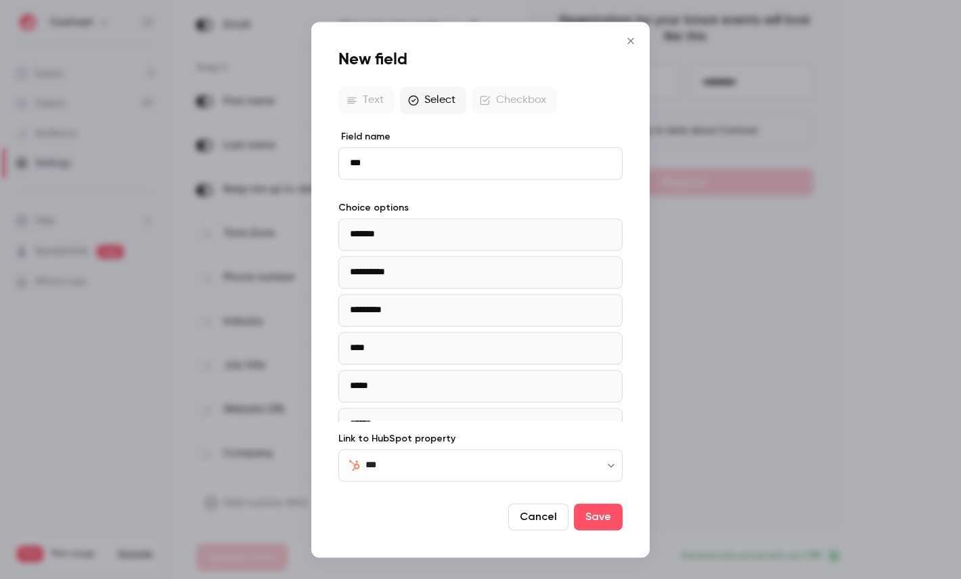 Image resolution: width=961 pixels, height=579 pixels. Describe the element at coordinates (598, 516) in the screenshot. I see `button: Save` at that location.